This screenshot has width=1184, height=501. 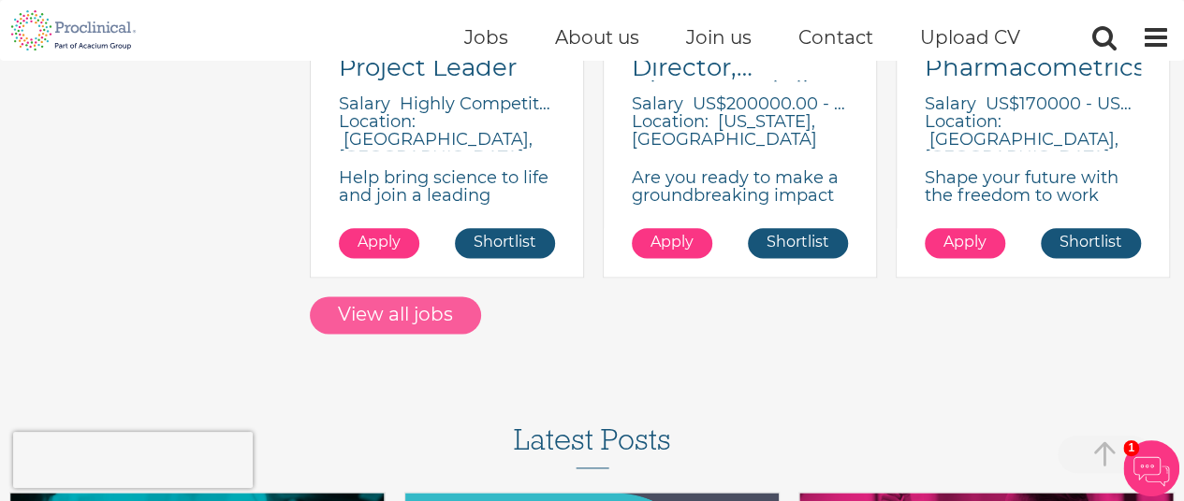 What do you see at coordinates (395, 315) in the screenshot?
I see `a: View all jobs` at bounding box center [395, 315].